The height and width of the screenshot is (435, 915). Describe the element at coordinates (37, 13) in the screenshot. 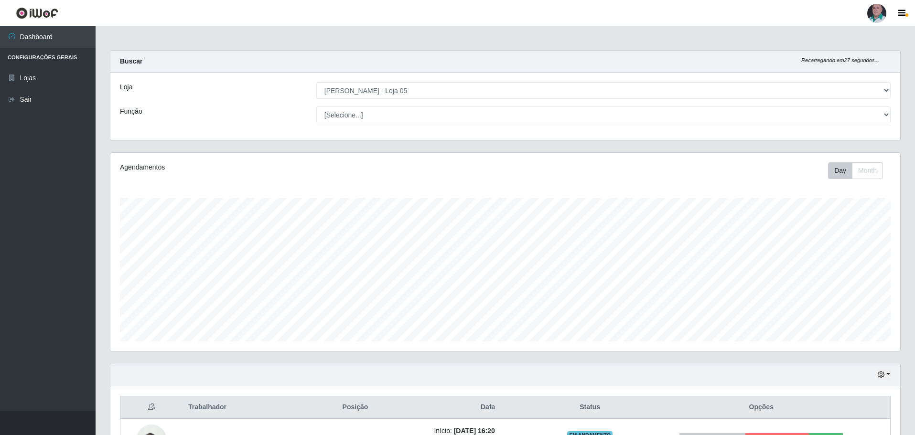

I see `img: CoreUI Logo` at that location.